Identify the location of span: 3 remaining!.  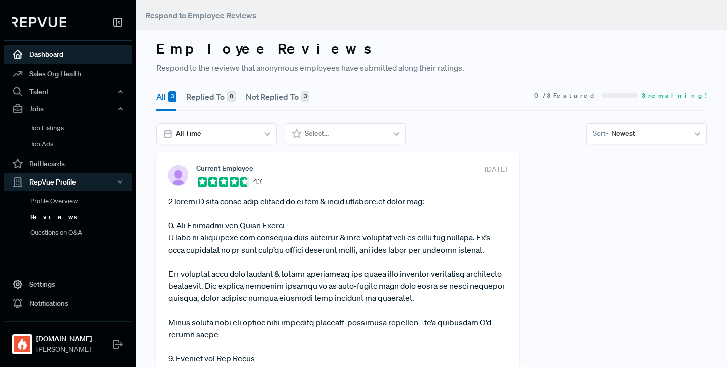
(674, 96).